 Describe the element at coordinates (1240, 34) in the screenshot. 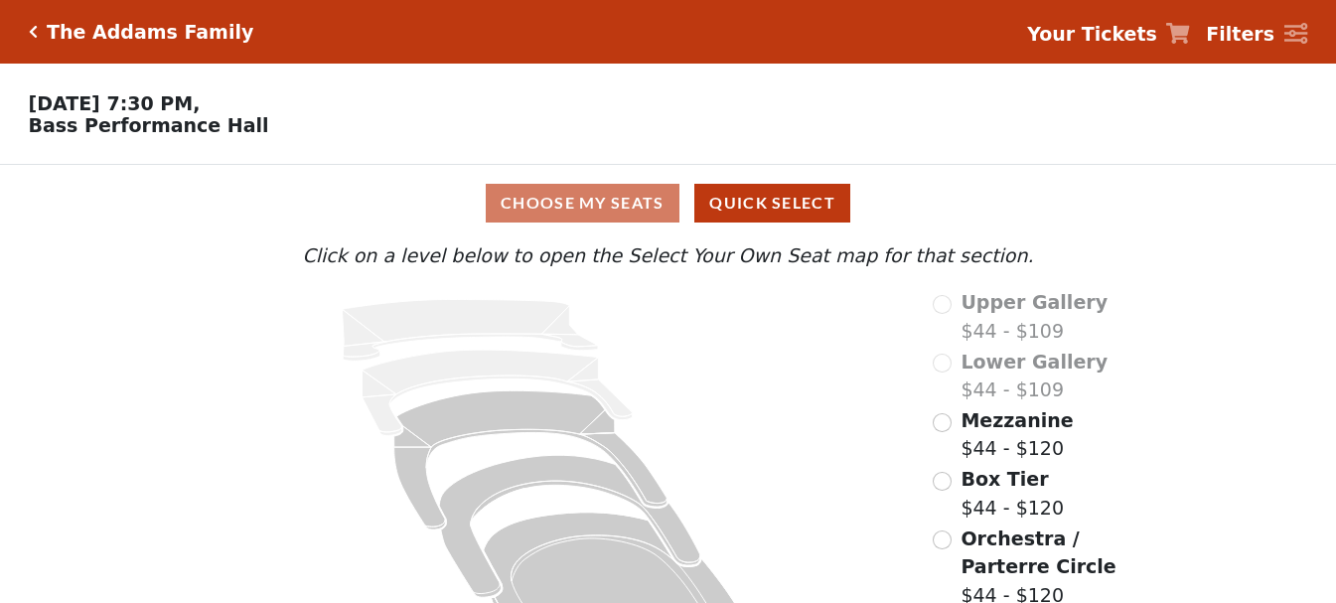

I see `strong: Filters` at that location.